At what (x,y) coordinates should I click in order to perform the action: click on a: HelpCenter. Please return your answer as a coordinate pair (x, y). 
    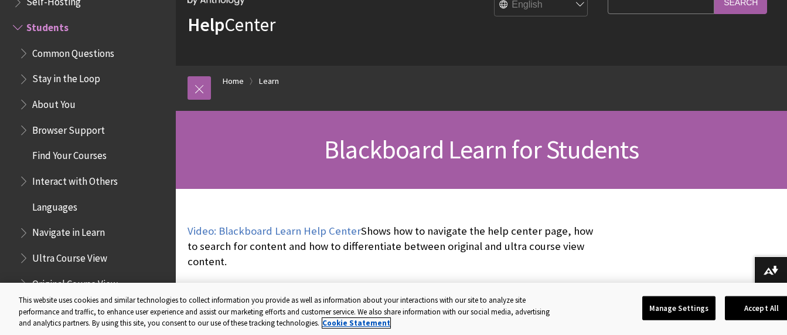
    Looking at the image, I should click on (231, 25).